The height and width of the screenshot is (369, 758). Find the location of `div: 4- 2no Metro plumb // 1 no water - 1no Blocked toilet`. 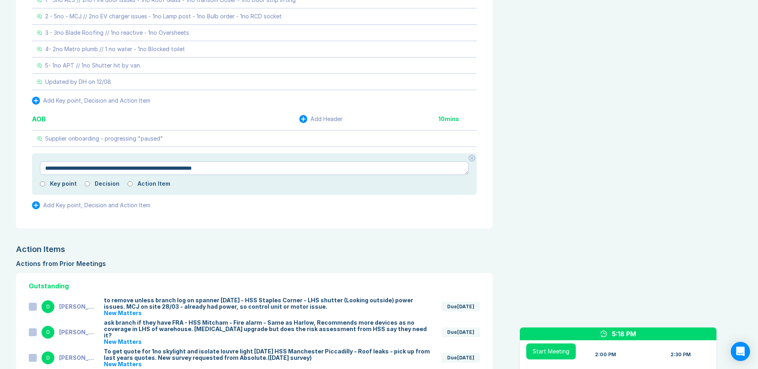

div: 4- 2no Metro plumb // 1 no water - 1no Blocked toilet is located at coordinates (115, 49).